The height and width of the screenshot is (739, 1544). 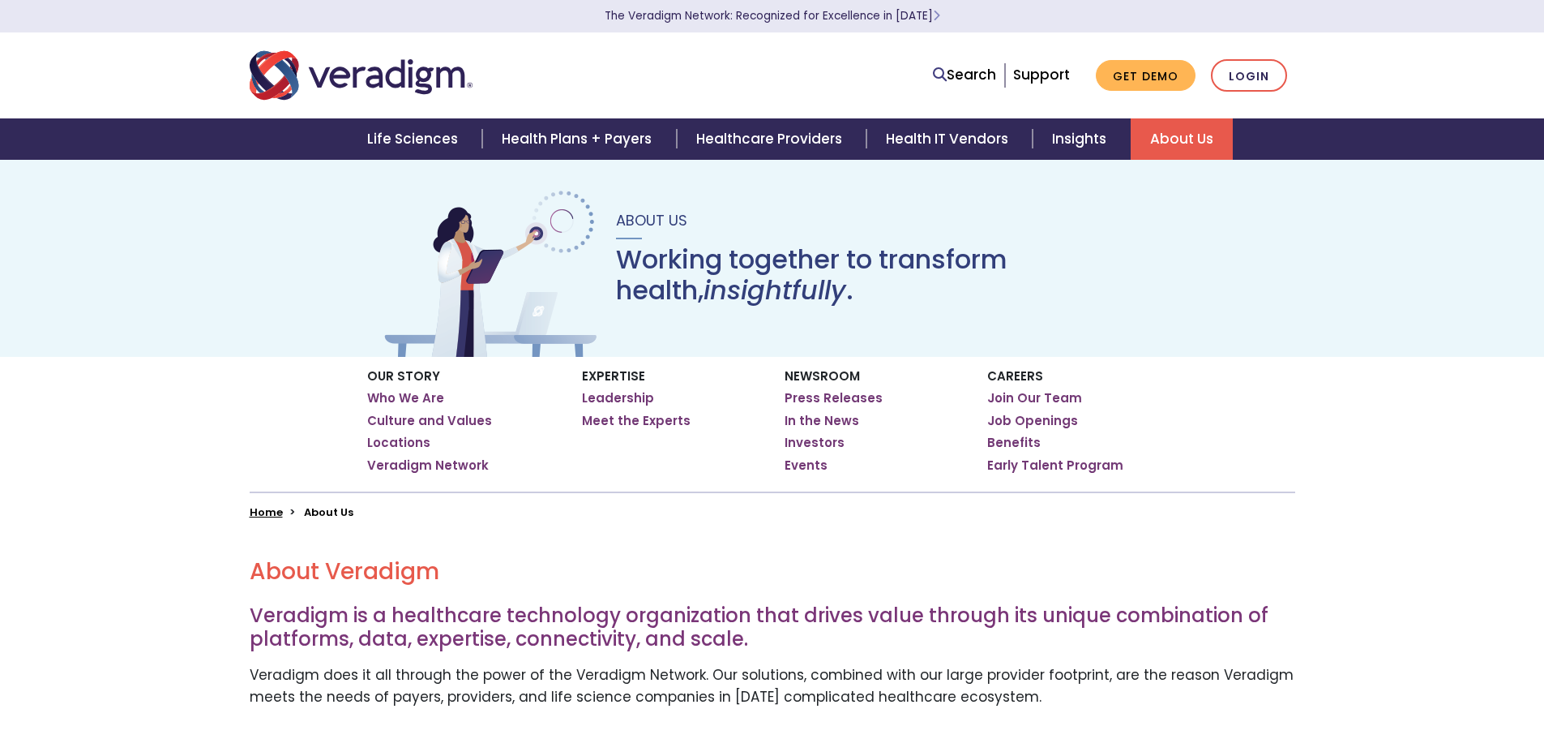 What do you see at coordinates (1014, 443) in the screenshot?
I see `a: Benefits` at bounding box center [1014, 443].